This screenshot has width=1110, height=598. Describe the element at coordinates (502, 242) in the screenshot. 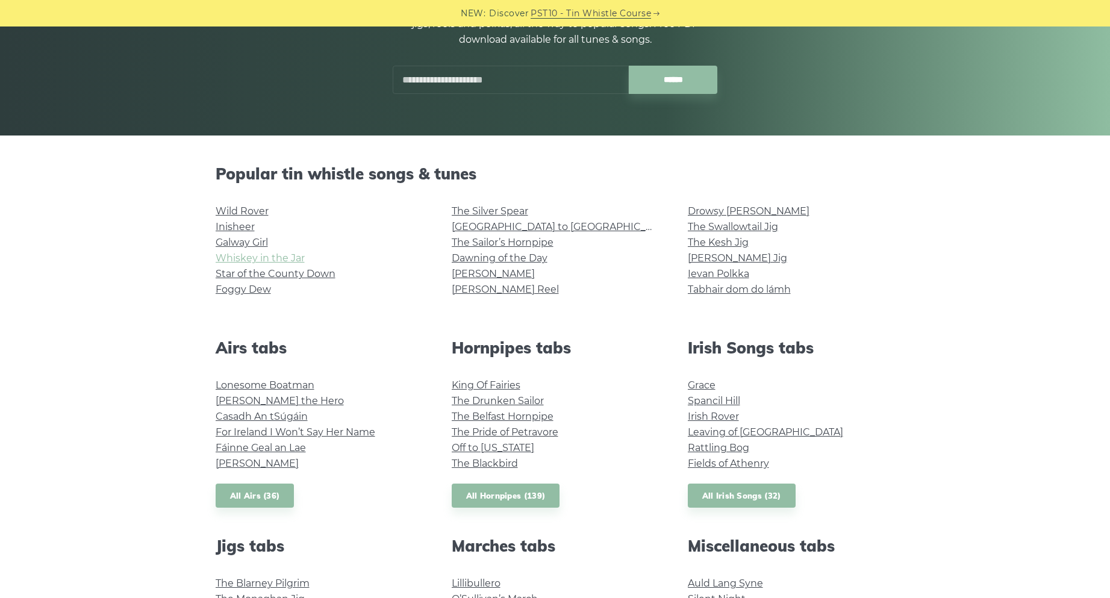

I see `a: The Sailor’s Hornpipe` at that location.